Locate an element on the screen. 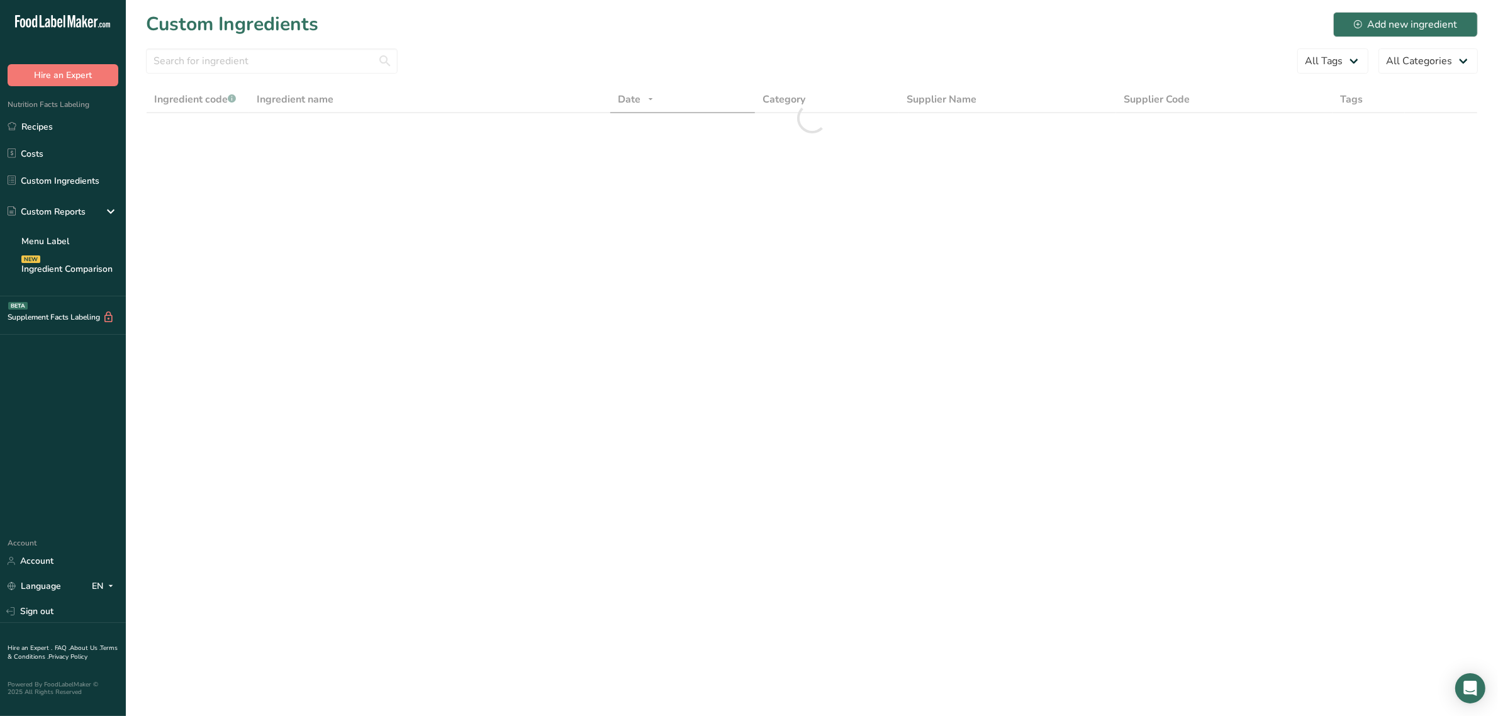 The height and width of the screenshot is (716, 1498). div: Custom Reports is located at coordinates (47, 211).